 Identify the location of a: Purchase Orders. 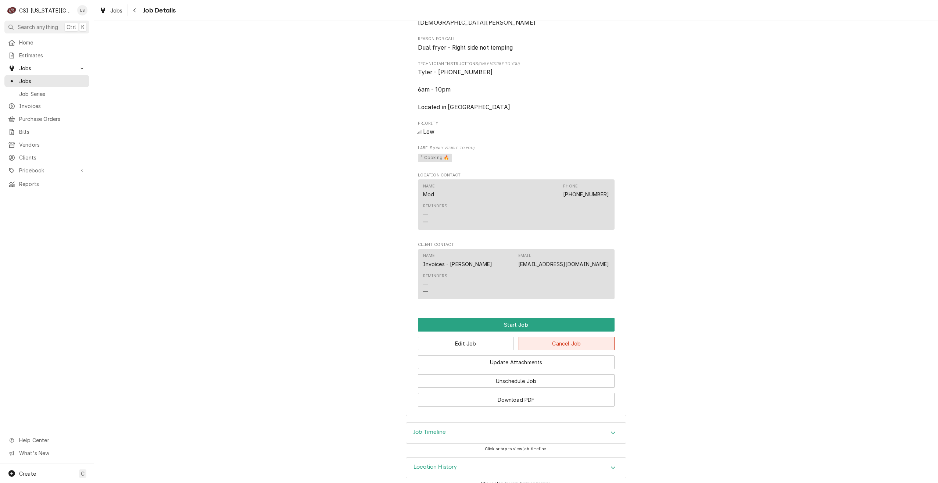
(47, 119).